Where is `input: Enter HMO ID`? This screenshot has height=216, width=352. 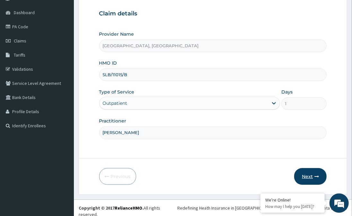 input: Enter HMO ID is located at coordinates (213, 75).